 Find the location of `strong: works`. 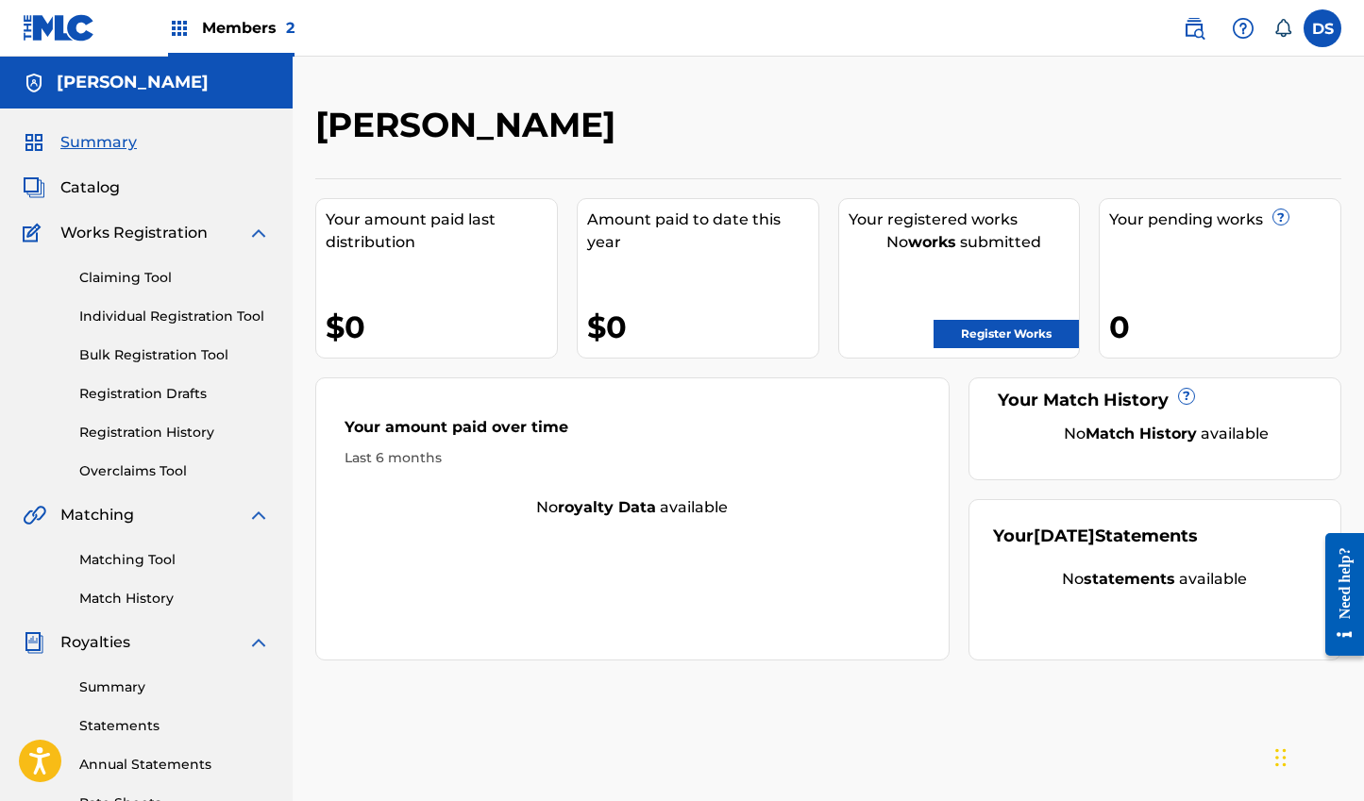

strong: works is located at coordinates (931, 242).